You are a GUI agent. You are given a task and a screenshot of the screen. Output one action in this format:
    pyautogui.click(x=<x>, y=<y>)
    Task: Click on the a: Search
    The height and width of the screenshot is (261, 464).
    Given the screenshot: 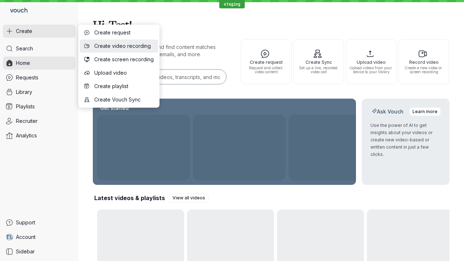 What is the action you would take?
    pyautogui.click(x=39, y=49)
    